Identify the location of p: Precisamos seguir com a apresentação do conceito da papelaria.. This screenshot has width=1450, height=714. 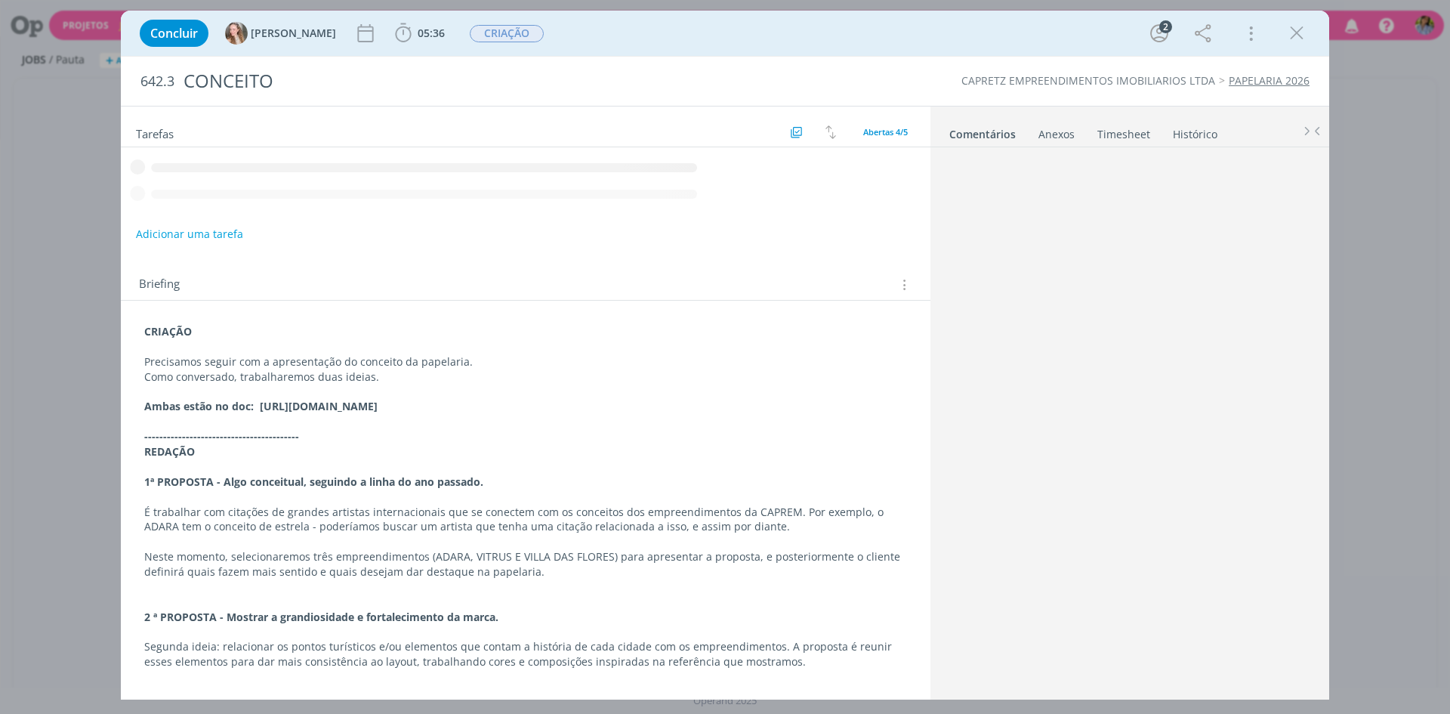
(526, 362).